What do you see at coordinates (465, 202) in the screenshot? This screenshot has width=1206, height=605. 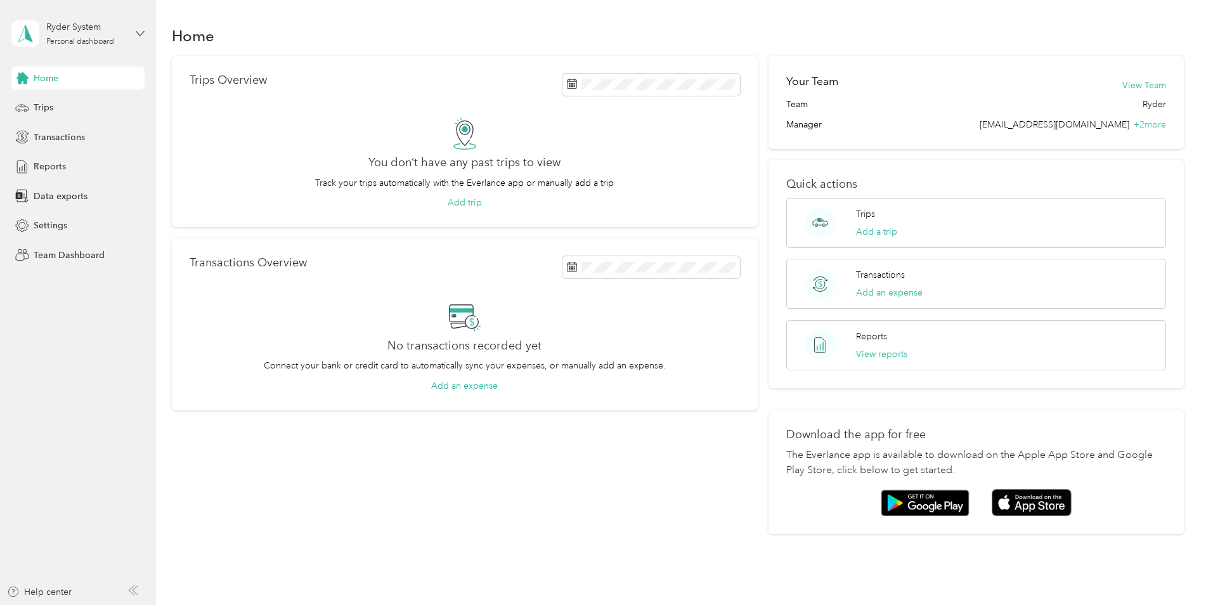 I see `button: Add trip` at bounding box center [465, 202].